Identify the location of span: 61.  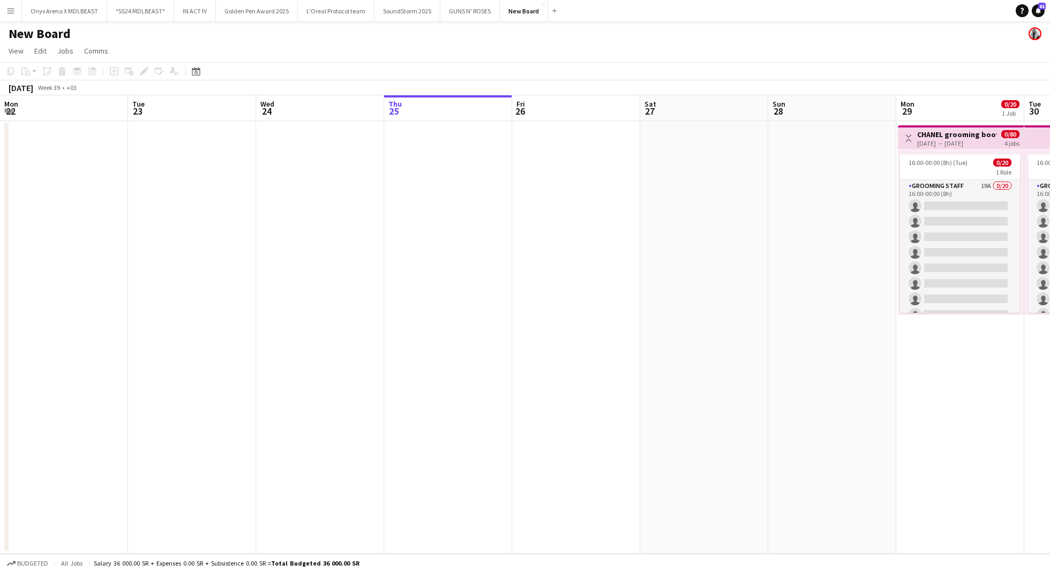
(1042, 6).